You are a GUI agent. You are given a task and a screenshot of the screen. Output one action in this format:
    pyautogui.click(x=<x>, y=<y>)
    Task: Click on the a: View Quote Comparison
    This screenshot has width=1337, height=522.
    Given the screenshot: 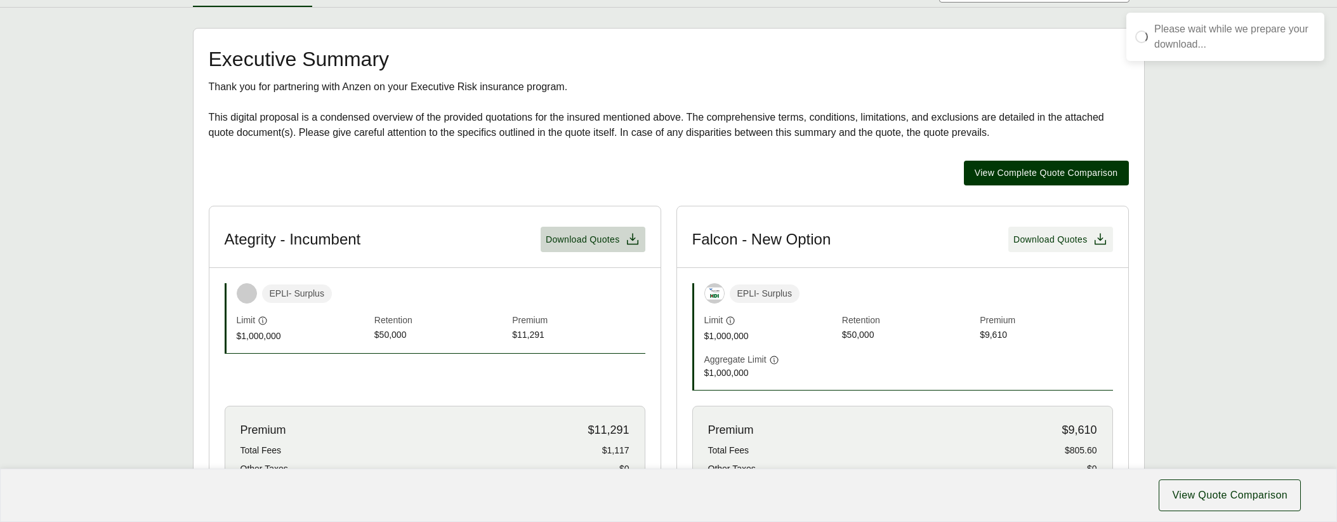 What is the action you would take?
    pyautogui.click(x=1230, y=495)
    